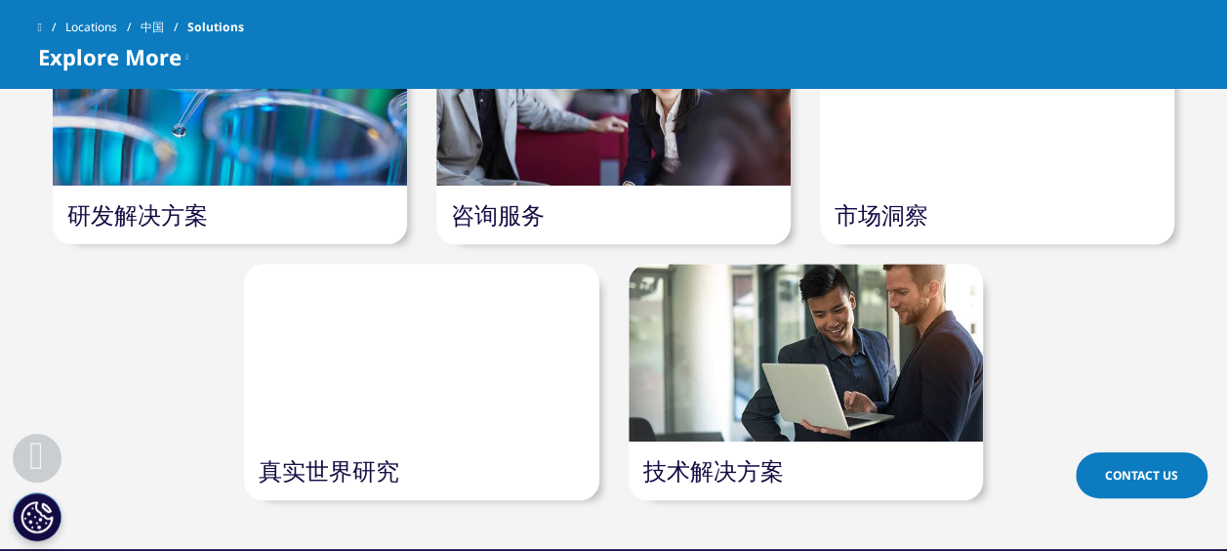  I want to click on span: Contact Us, so click(1141, 474).